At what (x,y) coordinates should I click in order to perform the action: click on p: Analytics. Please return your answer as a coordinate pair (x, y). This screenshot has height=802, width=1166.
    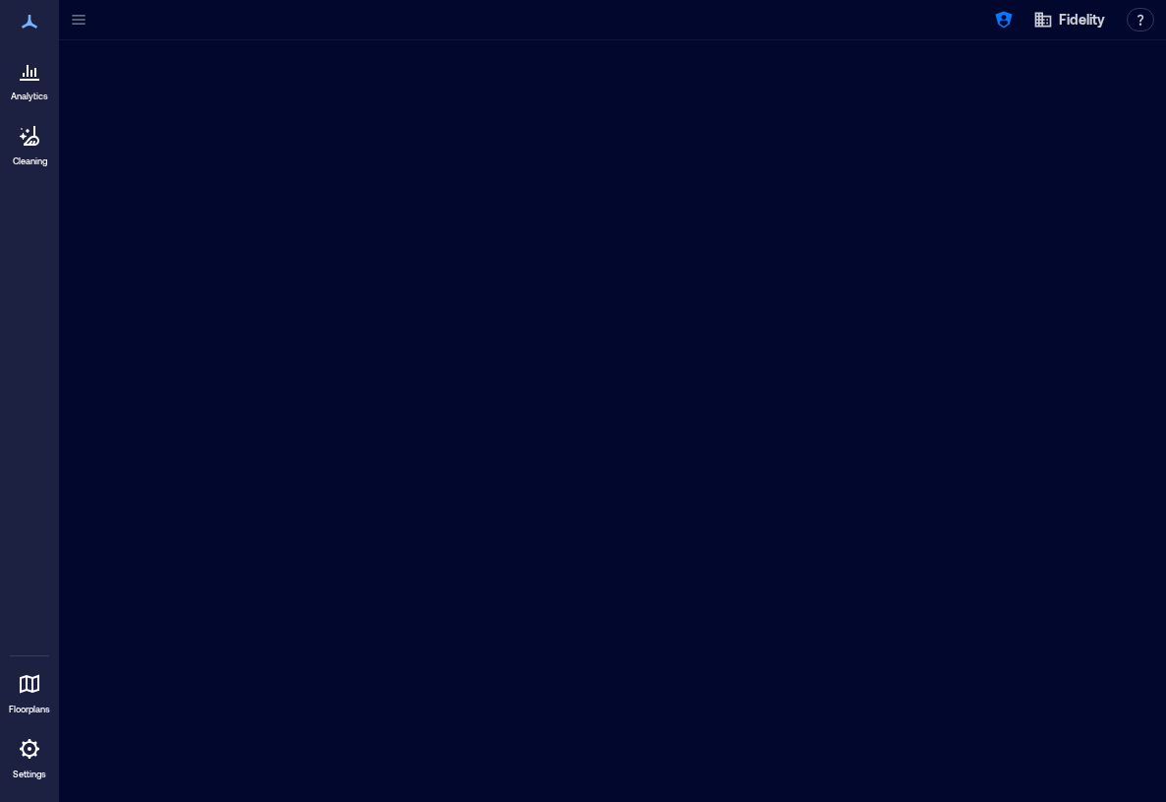
    Looking at the image, I should click on (30, 96).